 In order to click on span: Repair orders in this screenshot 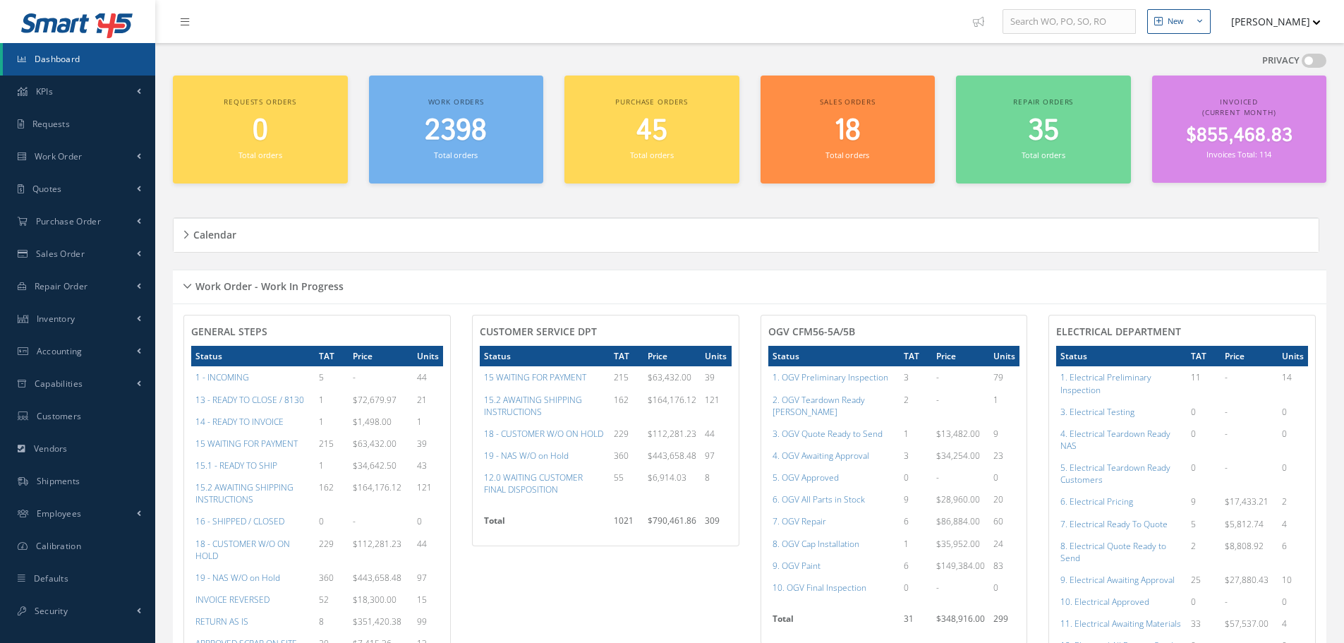, I will do `click(1043, 102)`.